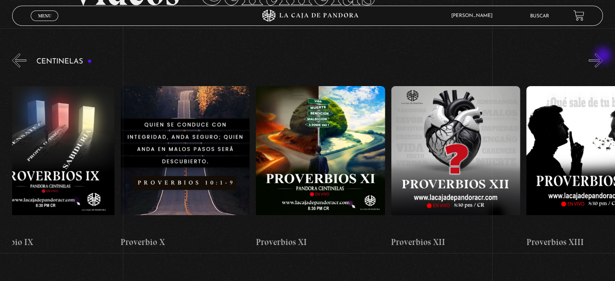  I want to click on a: View your shopping cart, so click(579, 15).